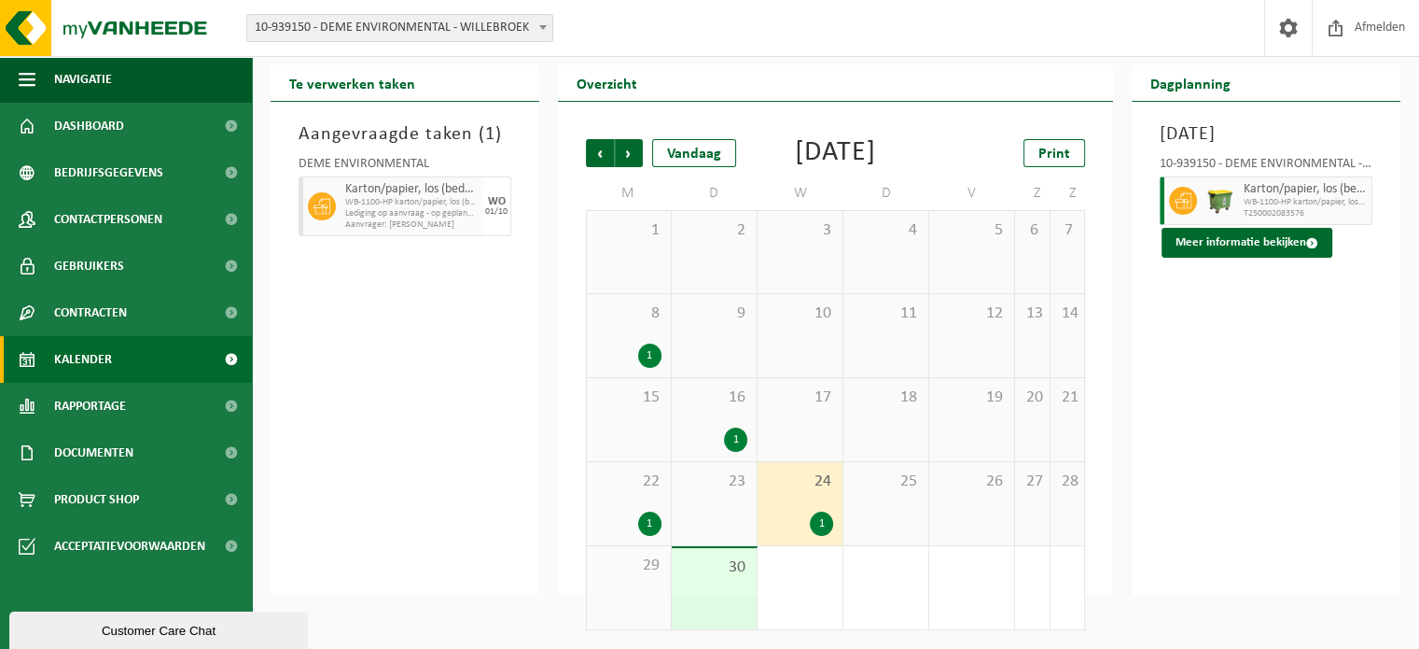 Image resolution: width=1419 pixels, height=649 pixels. Describe the element at coordinates (629, 398) in the screenshot. I see `span: 15` at that location.